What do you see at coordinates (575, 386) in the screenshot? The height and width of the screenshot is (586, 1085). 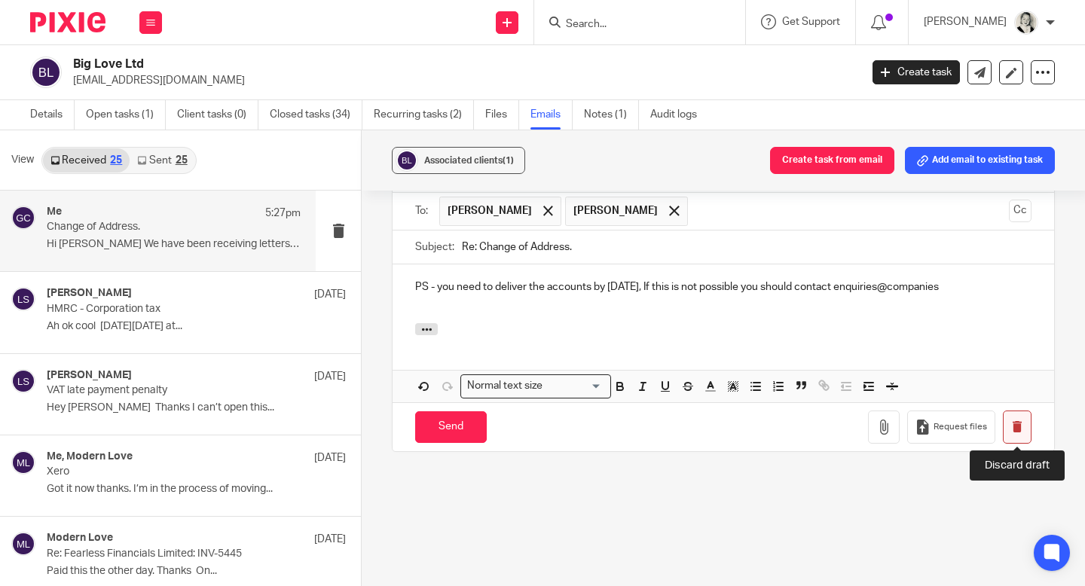 I see `input: Search for option` at bounding box center [575, 386].